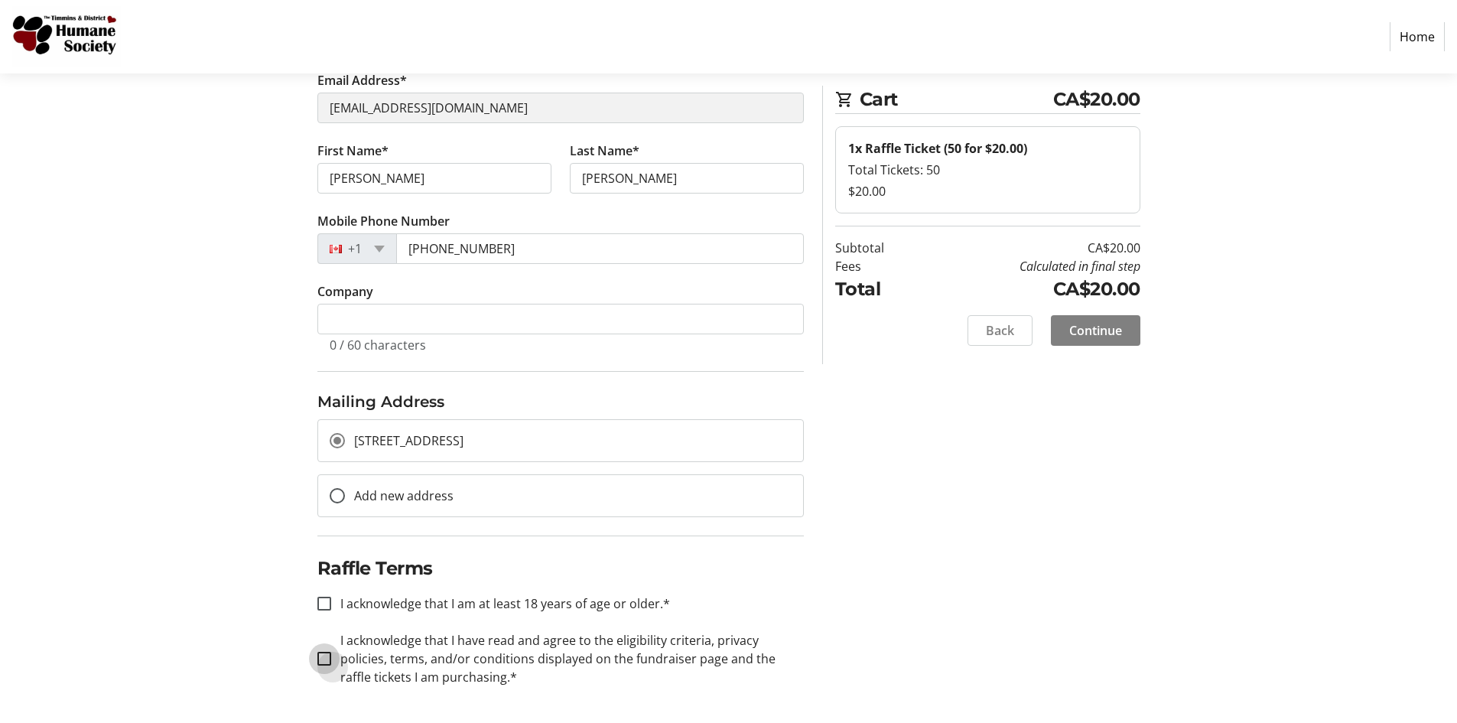 The image size is (1457, 723). What do you see at coordinates (879, 289) in the screenshot?
I see `td: Total` at bounding box center [879, 289].